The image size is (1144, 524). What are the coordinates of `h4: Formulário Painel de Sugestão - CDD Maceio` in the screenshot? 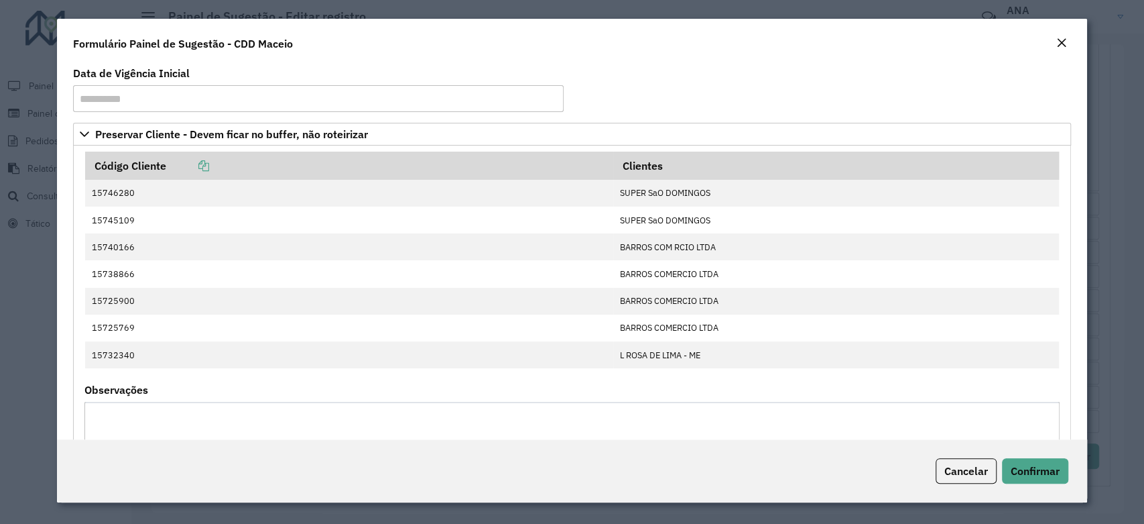 It's located at (183, 44).